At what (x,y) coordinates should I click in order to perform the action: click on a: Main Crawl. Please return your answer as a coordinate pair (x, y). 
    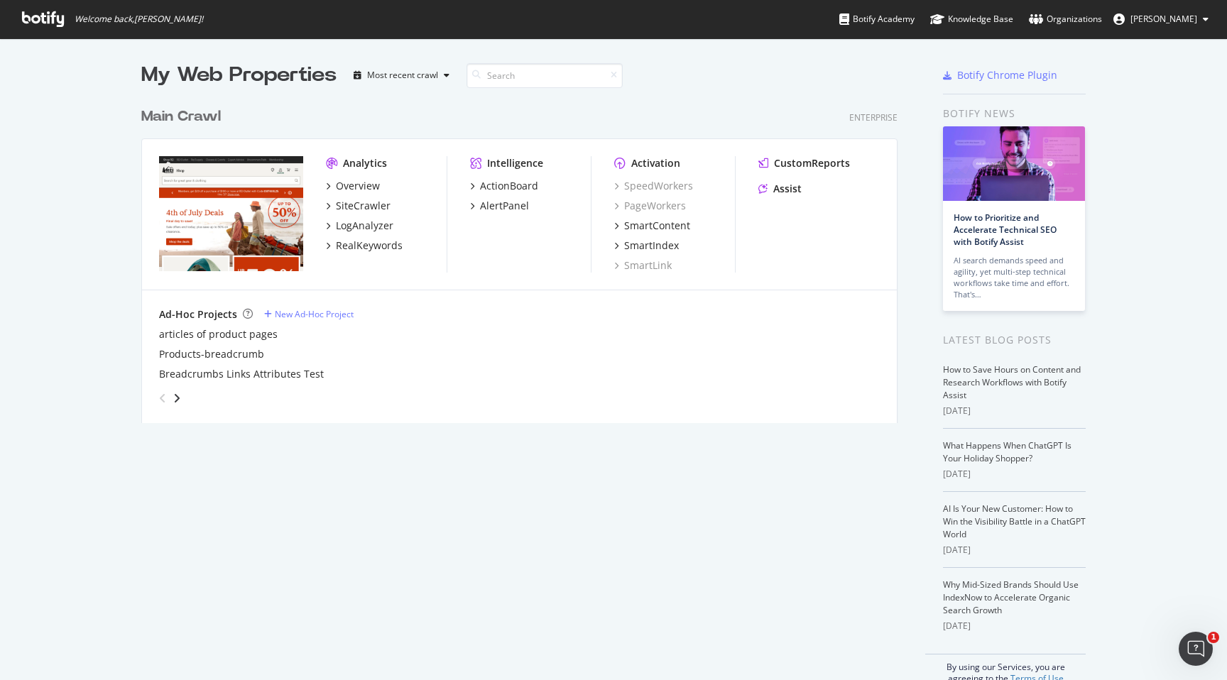
    Looking at the image, I should click on (184, 116).